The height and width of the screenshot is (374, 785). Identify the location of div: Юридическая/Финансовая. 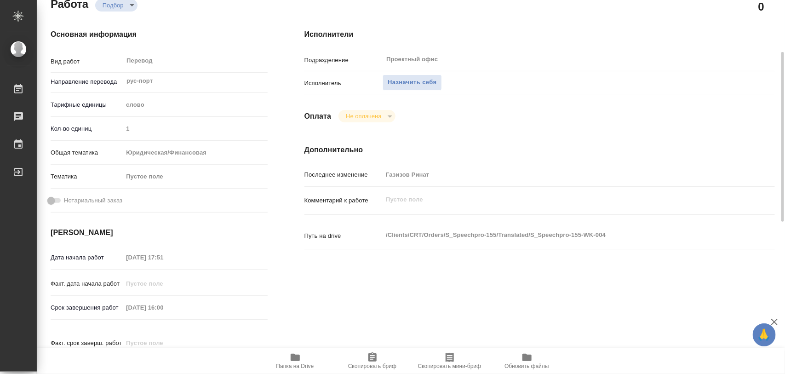
(195, 153).